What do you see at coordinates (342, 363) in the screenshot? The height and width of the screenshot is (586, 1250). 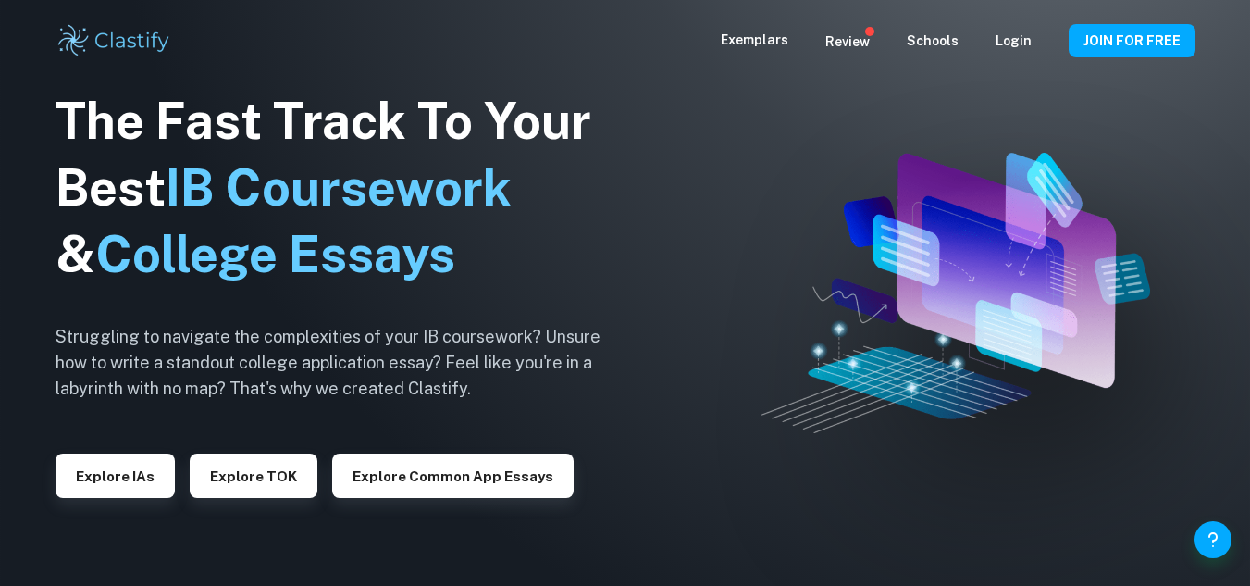 I see `h6: Struggling to navigate the complexities of your IB coursework? Unsure how to write a standout col...` at bounding box center [342, 363].